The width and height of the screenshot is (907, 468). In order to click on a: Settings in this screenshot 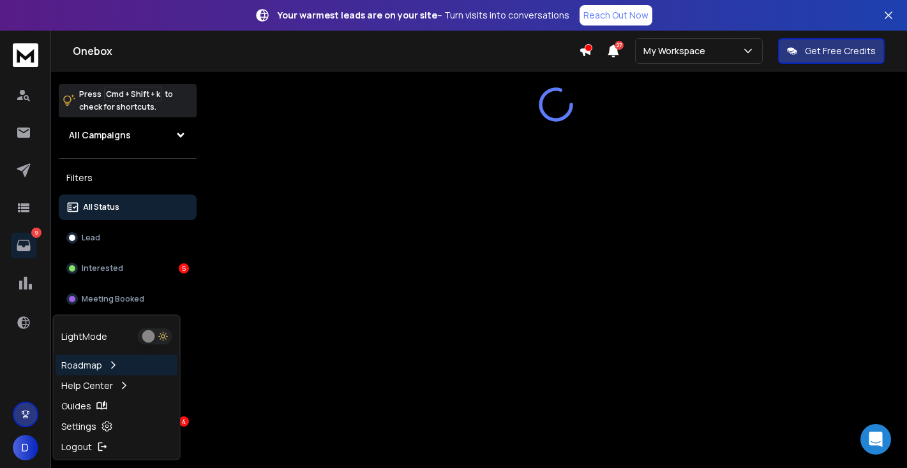, I will do `click(117, 427)`.